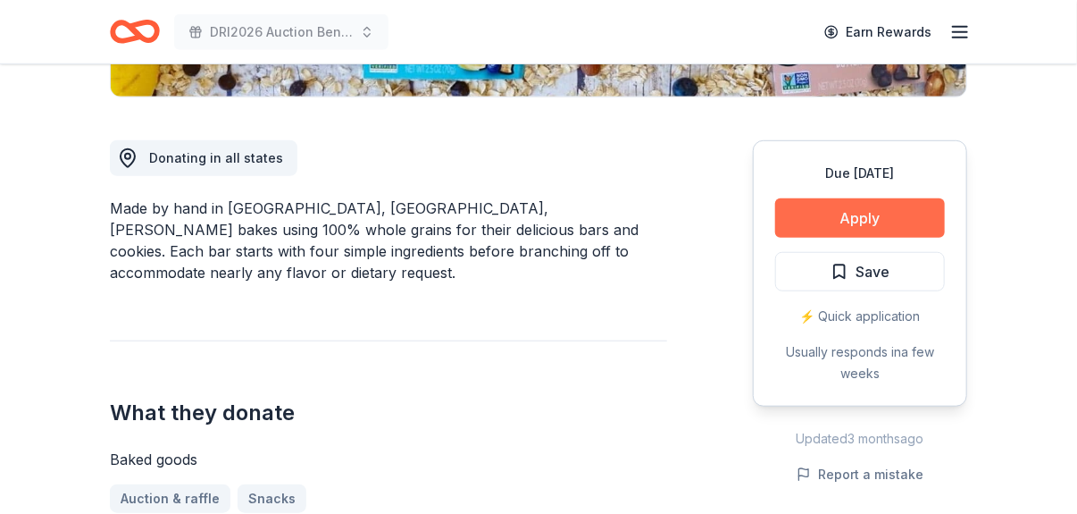  I want to click on span: DRI2026 Auction Benefit Cocktail Reception, so click(281, 32).